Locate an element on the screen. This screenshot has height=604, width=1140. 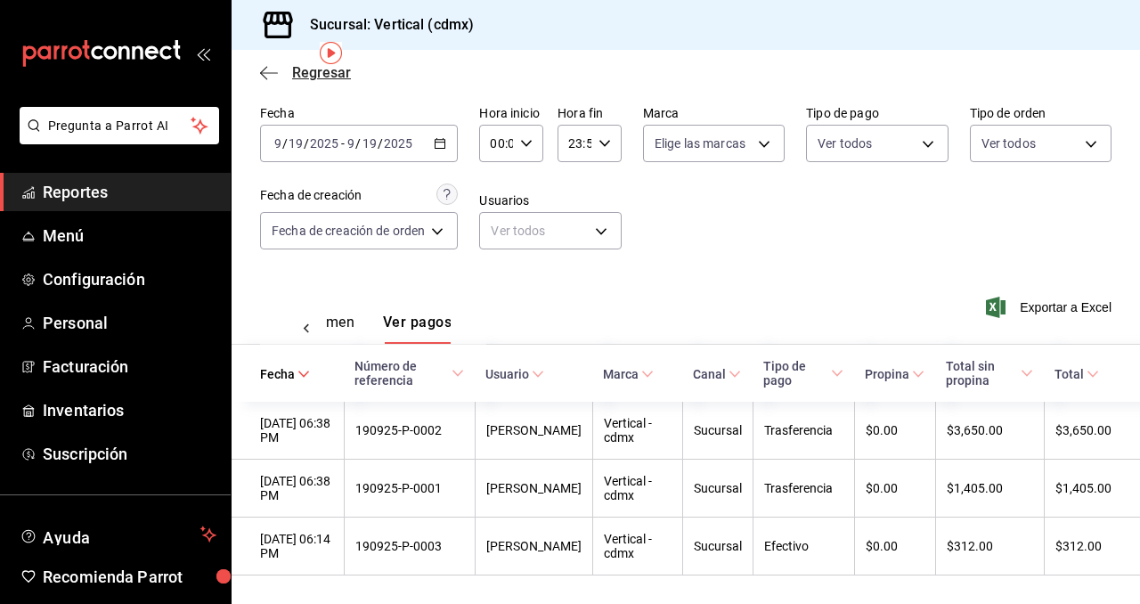
span: Fecha is located at coordinates (285, 374).